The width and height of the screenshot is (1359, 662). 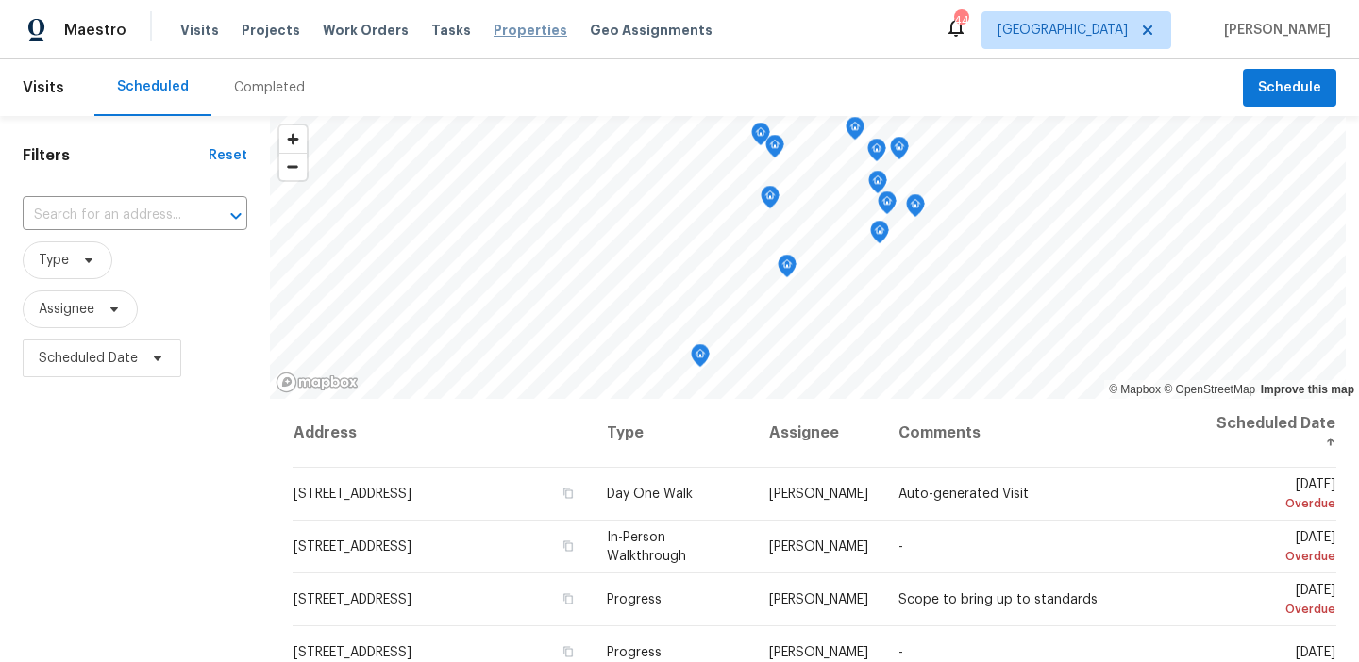 I want to click on span: Scheduled Date, so click(x=88, y=359).